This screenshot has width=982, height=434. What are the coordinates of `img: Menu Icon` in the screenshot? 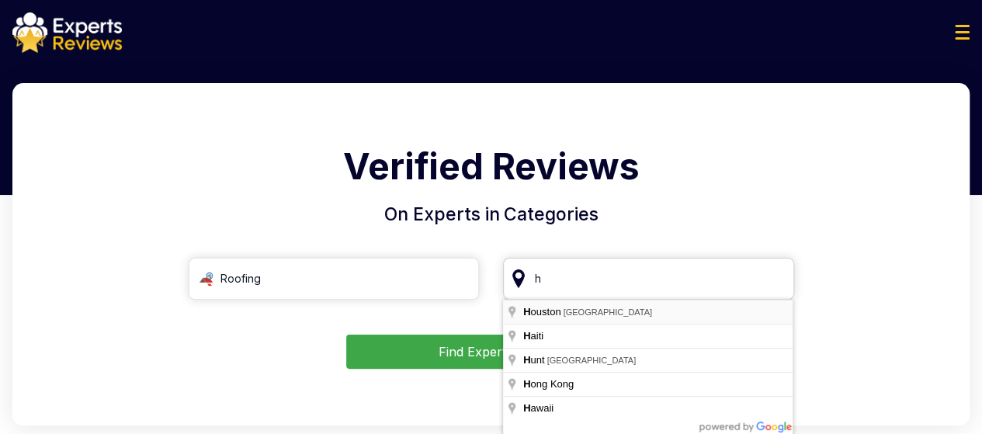 It's located at (962, 32).